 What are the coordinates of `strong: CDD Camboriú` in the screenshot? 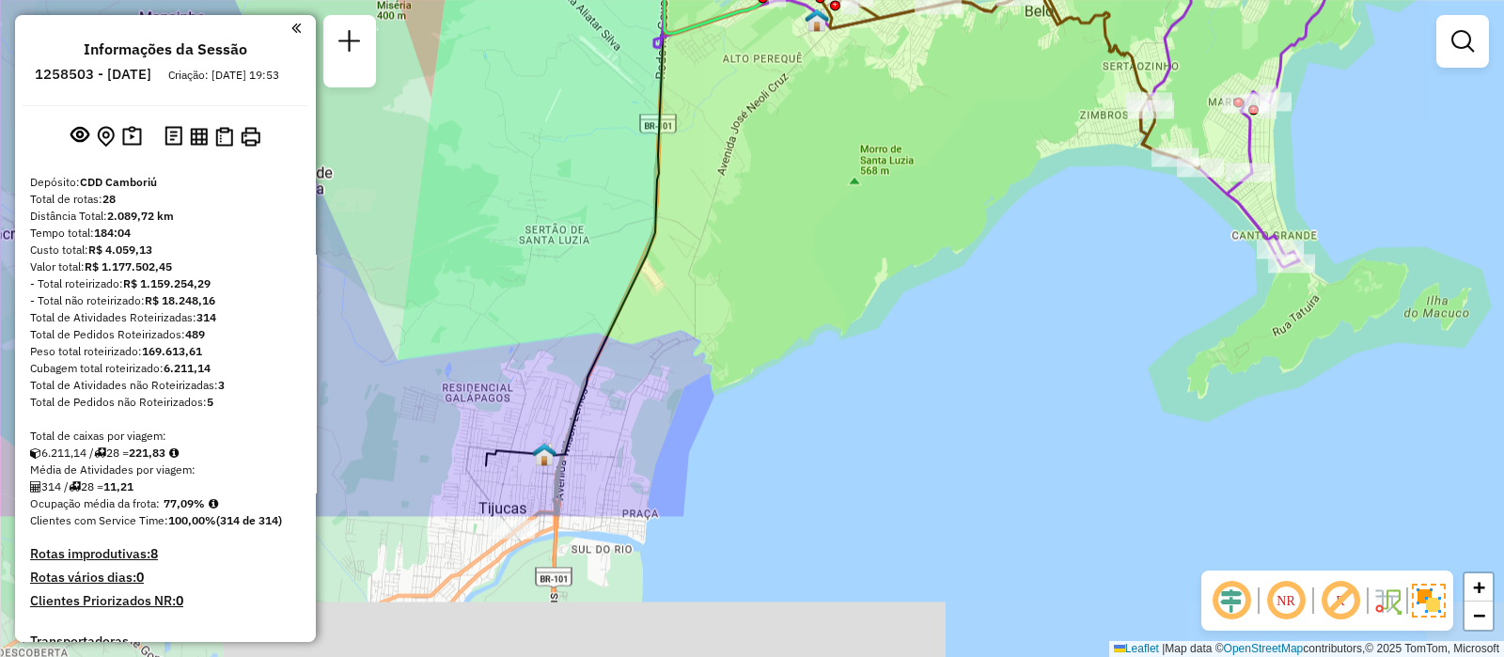 It's located at (118, 181).